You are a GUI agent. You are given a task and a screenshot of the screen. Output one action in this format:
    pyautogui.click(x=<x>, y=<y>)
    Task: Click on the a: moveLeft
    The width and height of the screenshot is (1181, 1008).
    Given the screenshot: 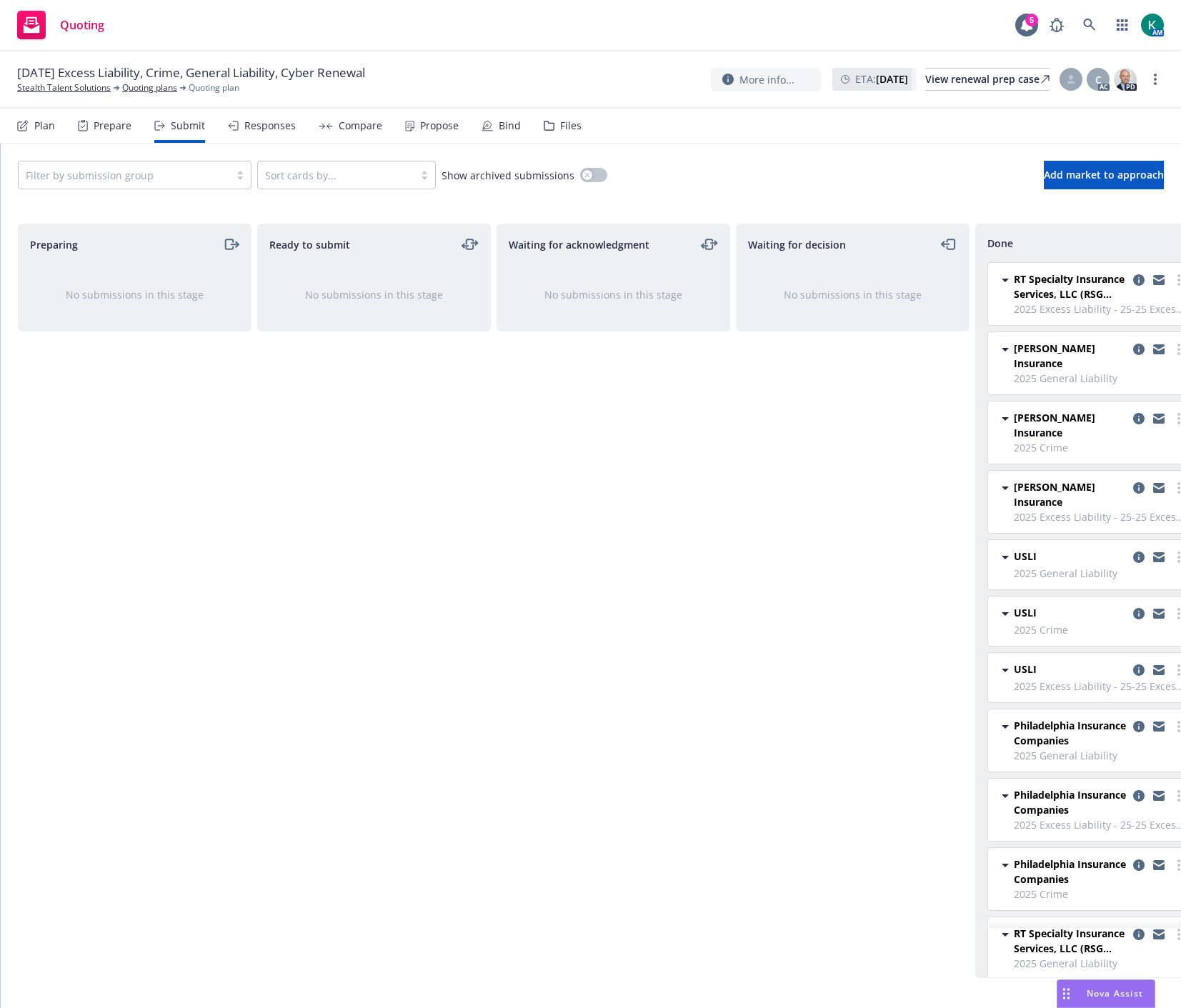 What is the action you would take?
    pyautogui.click(x=949, y=244)
    